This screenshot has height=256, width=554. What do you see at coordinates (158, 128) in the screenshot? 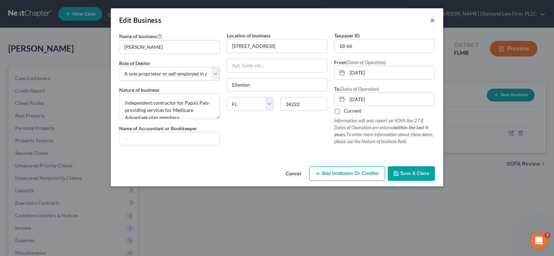
I see `label: Name of Accountant or Bookkeeper` at bounding box center [158, 128].